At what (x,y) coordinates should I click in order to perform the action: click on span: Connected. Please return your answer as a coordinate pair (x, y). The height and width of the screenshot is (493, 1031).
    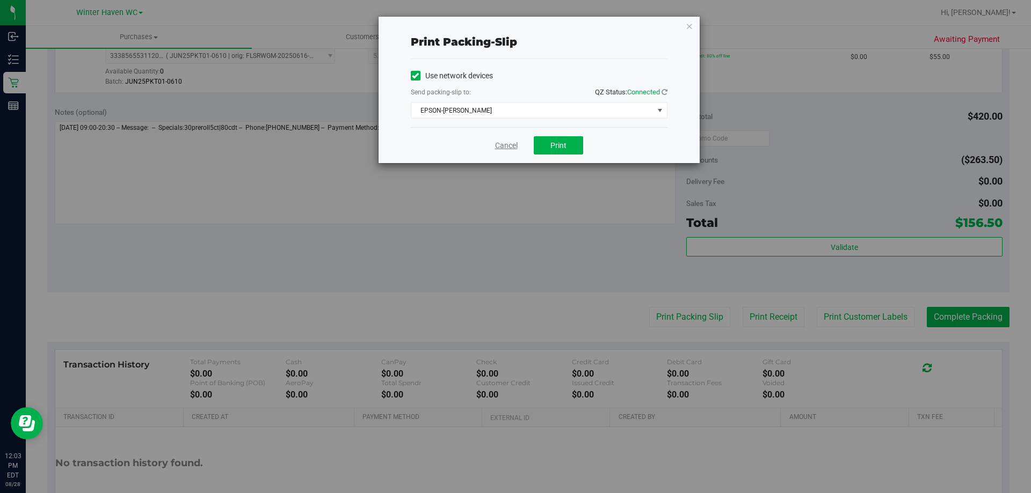
    Looking at the image, I should click on (643, 92).